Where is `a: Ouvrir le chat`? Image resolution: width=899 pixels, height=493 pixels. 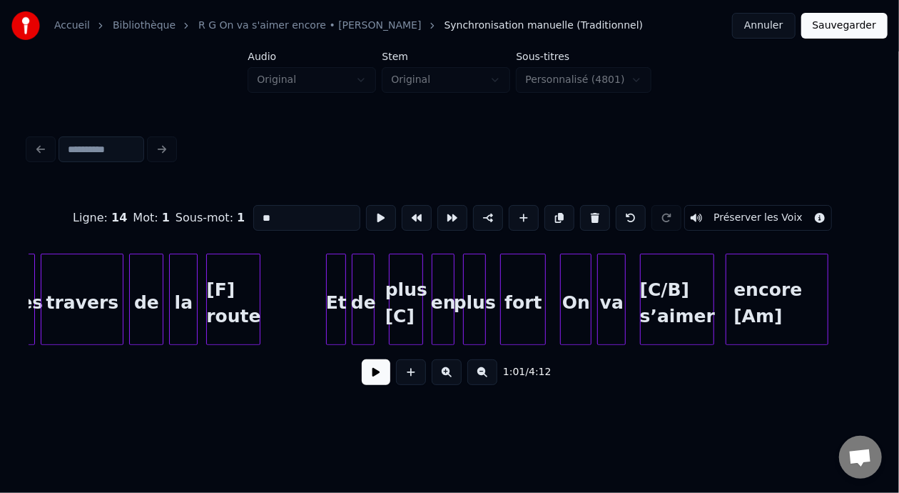
a: Ouvrir le chat is located at coordinates (861, 457).